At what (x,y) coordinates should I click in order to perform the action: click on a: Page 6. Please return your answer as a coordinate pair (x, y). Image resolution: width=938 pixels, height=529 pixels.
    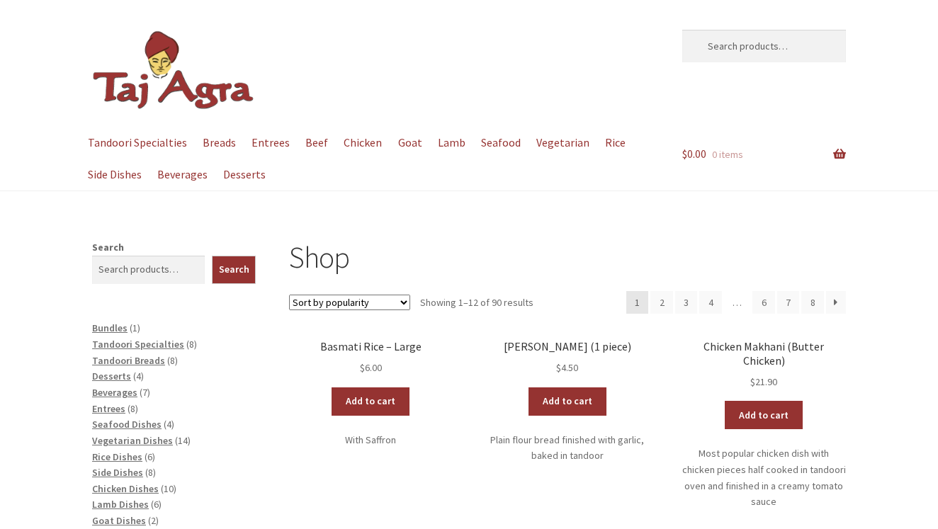
    Looking at the image, I should click on (764, 302).